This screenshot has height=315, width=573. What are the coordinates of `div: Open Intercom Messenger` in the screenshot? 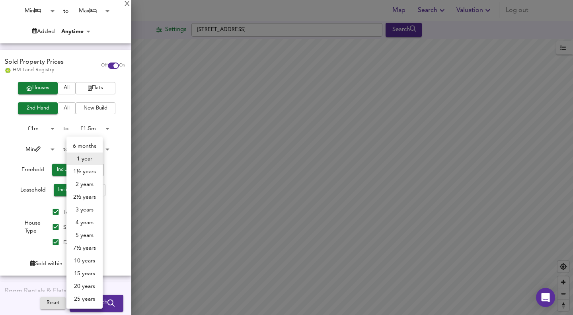 It's located at (545, 297).